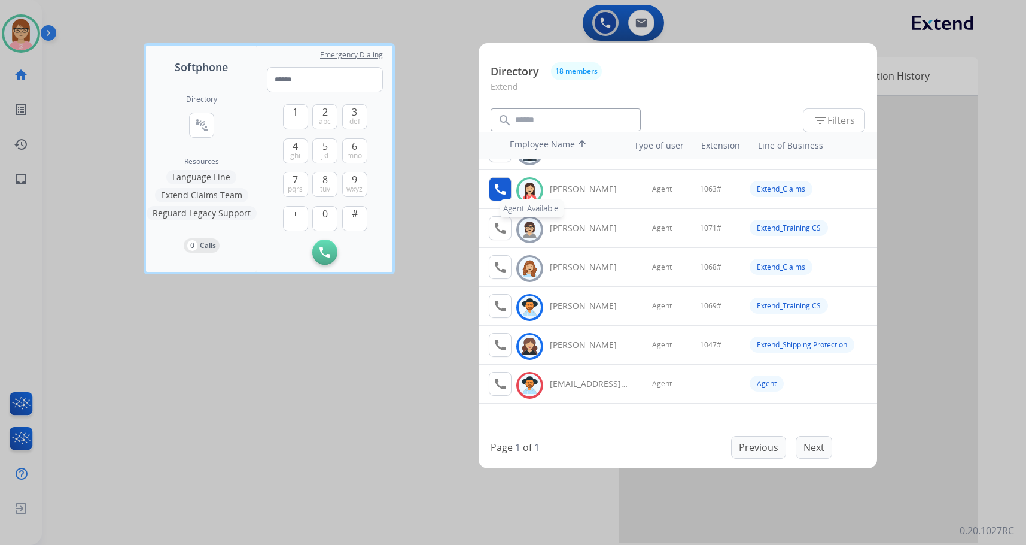  What do you see at coordinates (325, 189) in the screenshot?
I see `span: tuv` at bounding box center [325, 189].